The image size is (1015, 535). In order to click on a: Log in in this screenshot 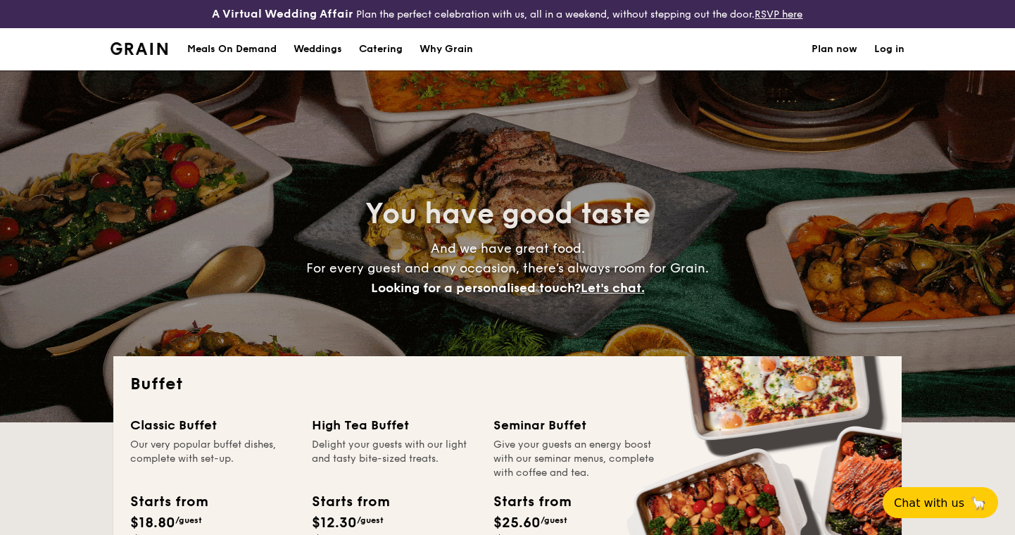, I will do `click(889, 49)`.